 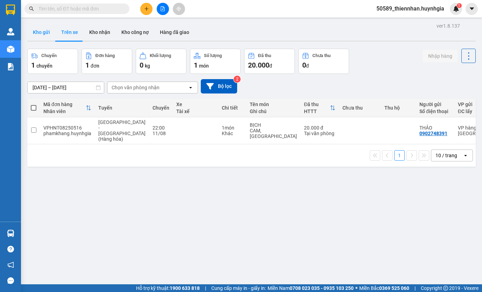 I want to click on span: notification, so click(x=11, y=265).